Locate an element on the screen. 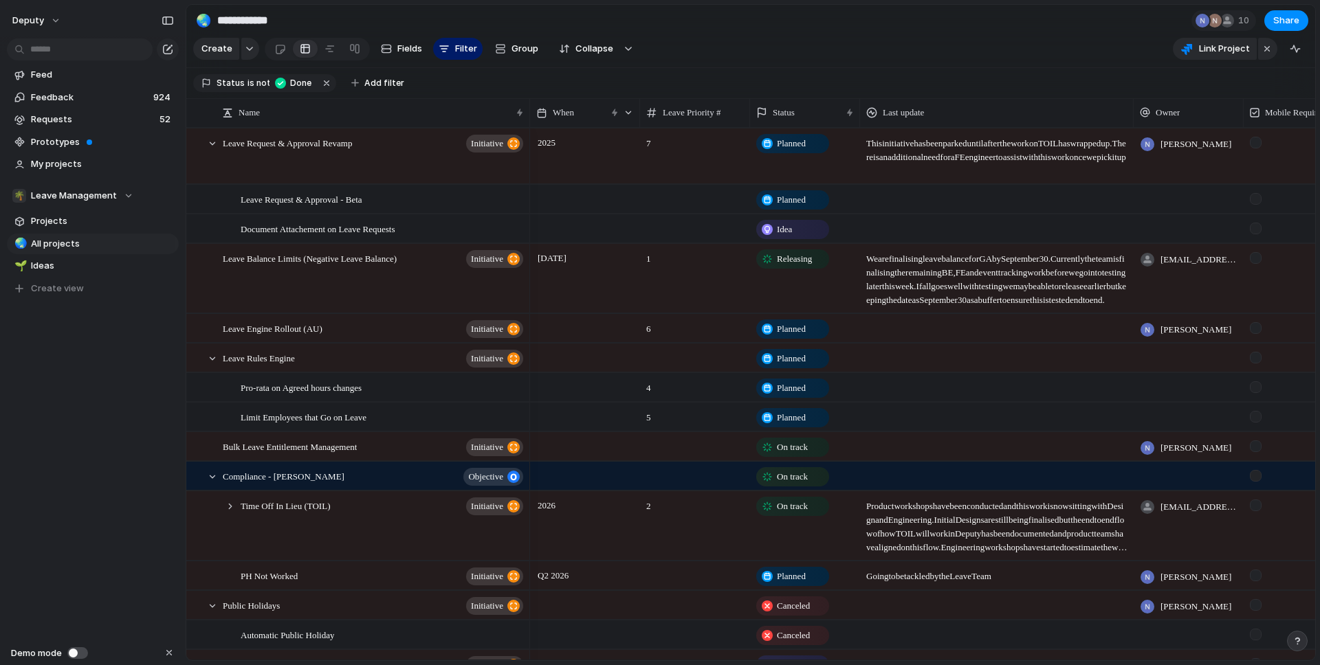 The height and width of the screenshot is (665, 1320). button: Fields is located at coordinates (401, 49).